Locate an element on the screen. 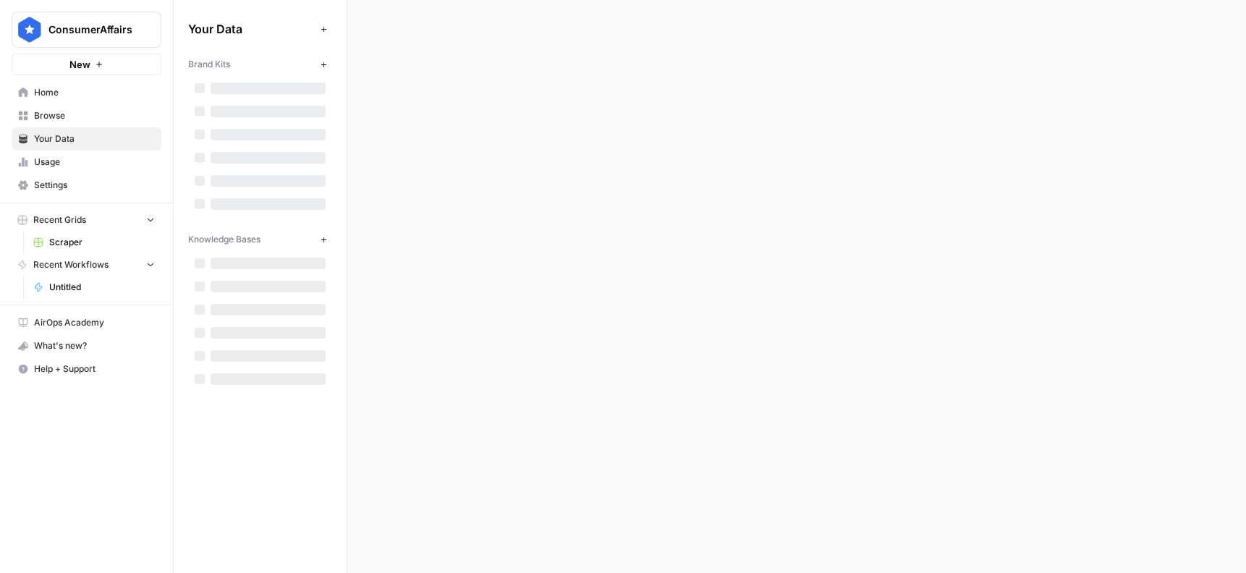  span: Untitled is located at coordinates (102, 287).